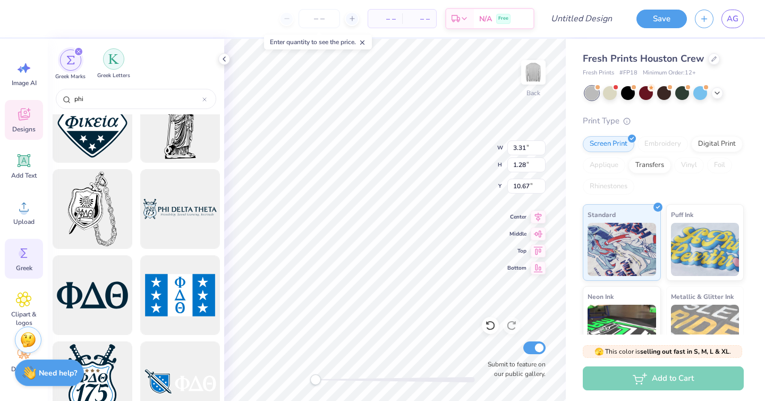  I want to click on div: Enter quantity to see the price., so click(318, 42).